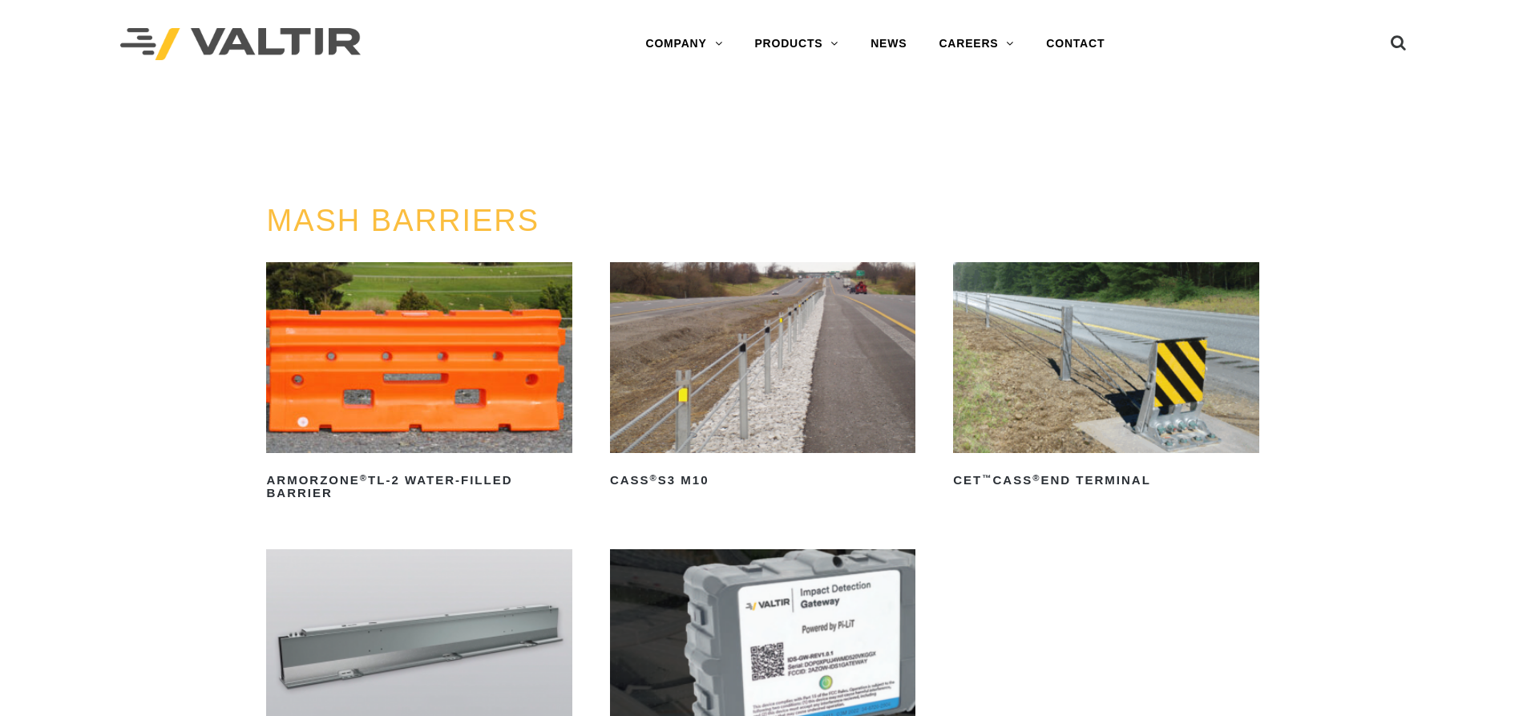  Describe the element at coordinates (762, 378) in the screenshot. I see `a: CASS®S3 M10` at that location.